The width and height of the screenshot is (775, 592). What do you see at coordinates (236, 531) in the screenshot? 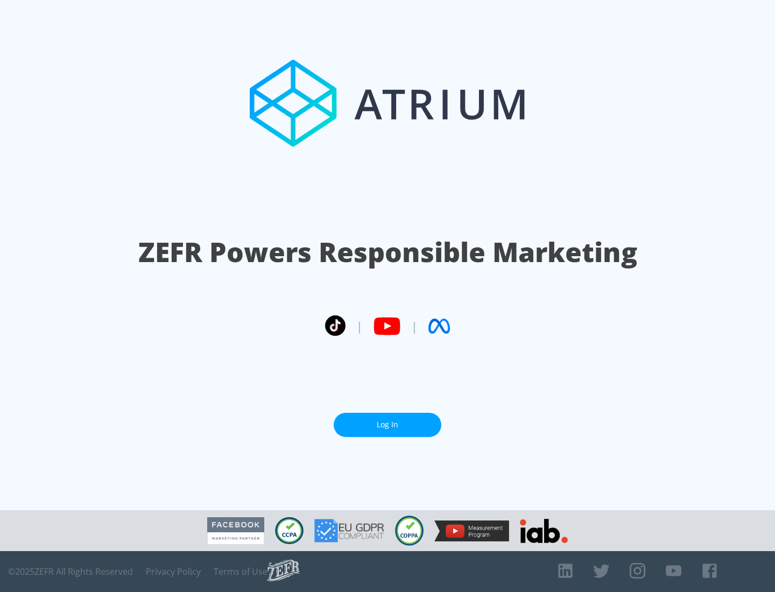
I see `img: Facebook Marketing Partner` at bounding box center [236, 531].